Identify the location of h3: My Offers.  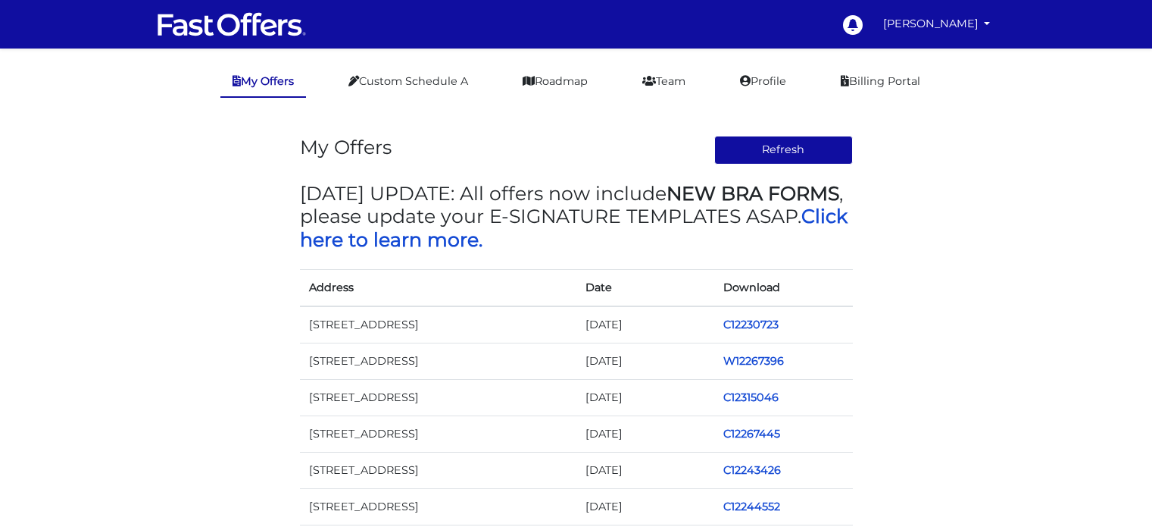
(346, 147).